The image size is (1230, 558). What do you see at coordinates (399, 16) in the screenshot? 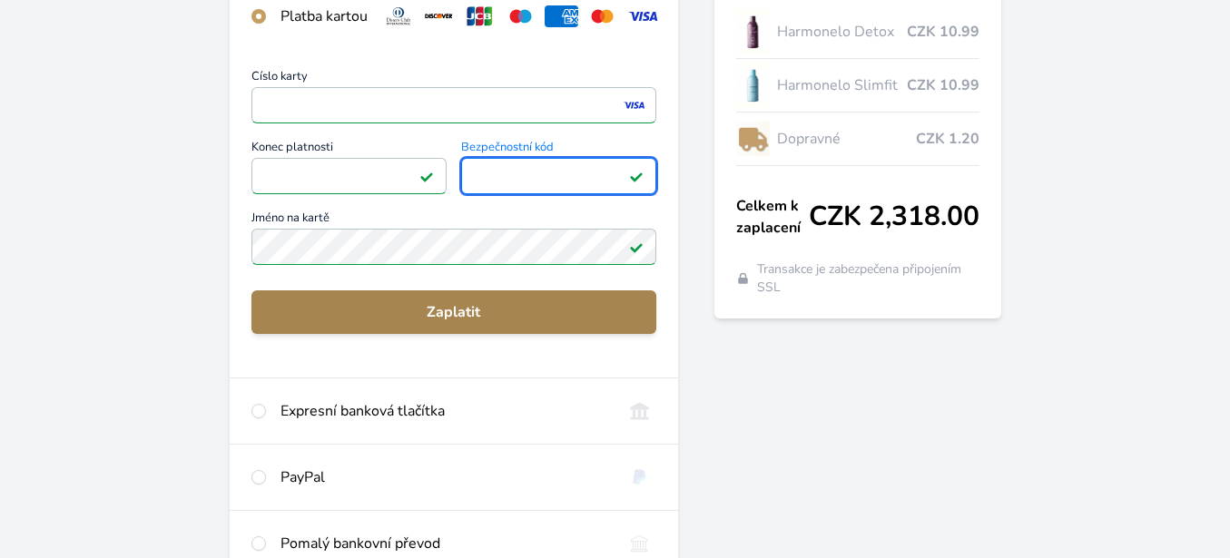
I see `img: diners.svg` at bounding box center [399, 16].